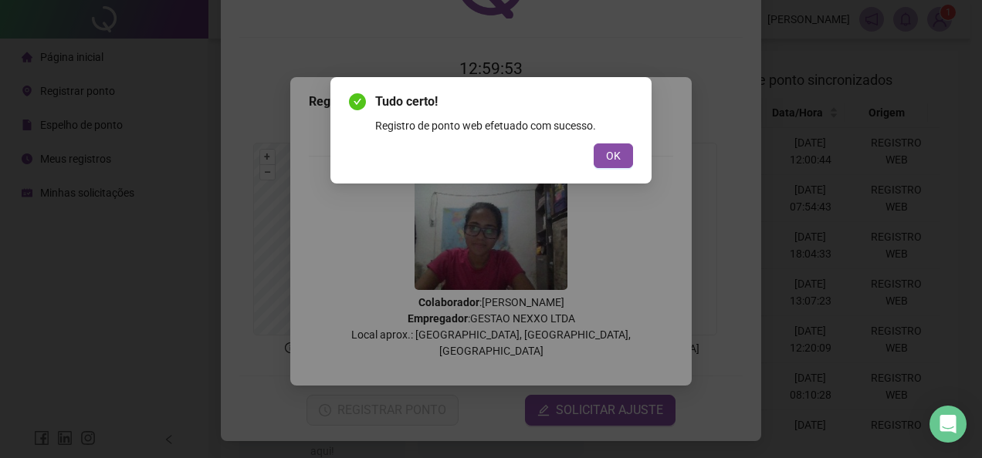  Describe the element at coordinates (357, 102) in the screenshot. I see `span: check-circle` at that location.